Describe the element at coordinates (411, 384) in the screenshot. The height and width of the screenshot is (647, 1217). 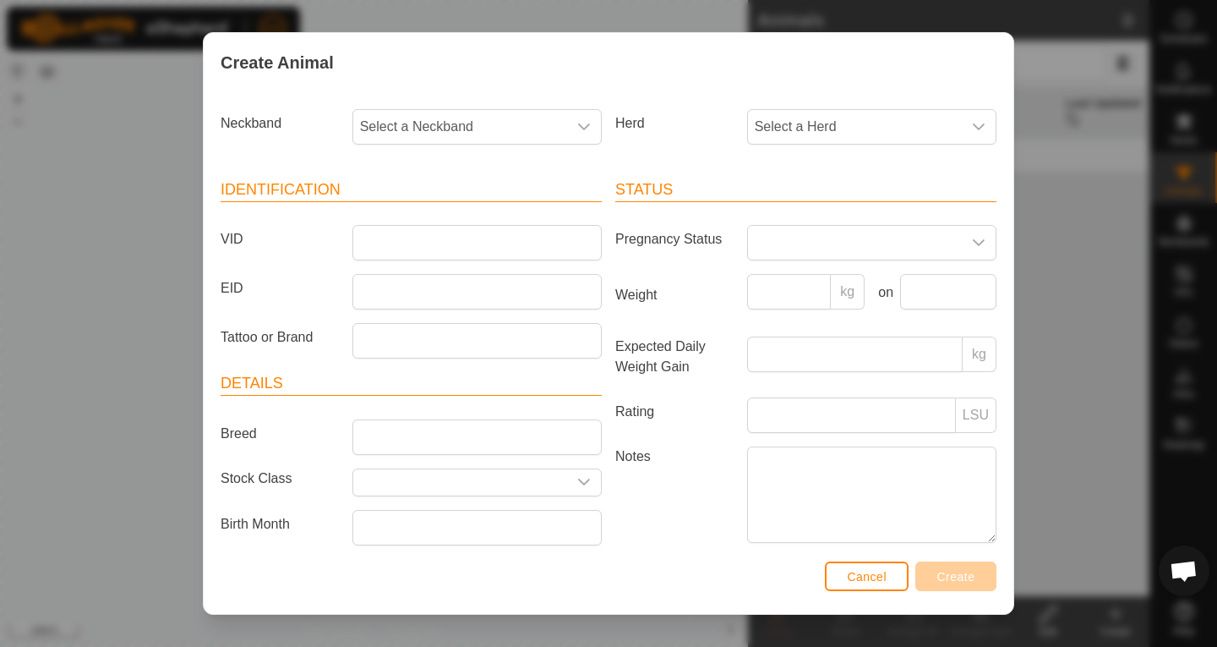
I see `header: Details` at that location.